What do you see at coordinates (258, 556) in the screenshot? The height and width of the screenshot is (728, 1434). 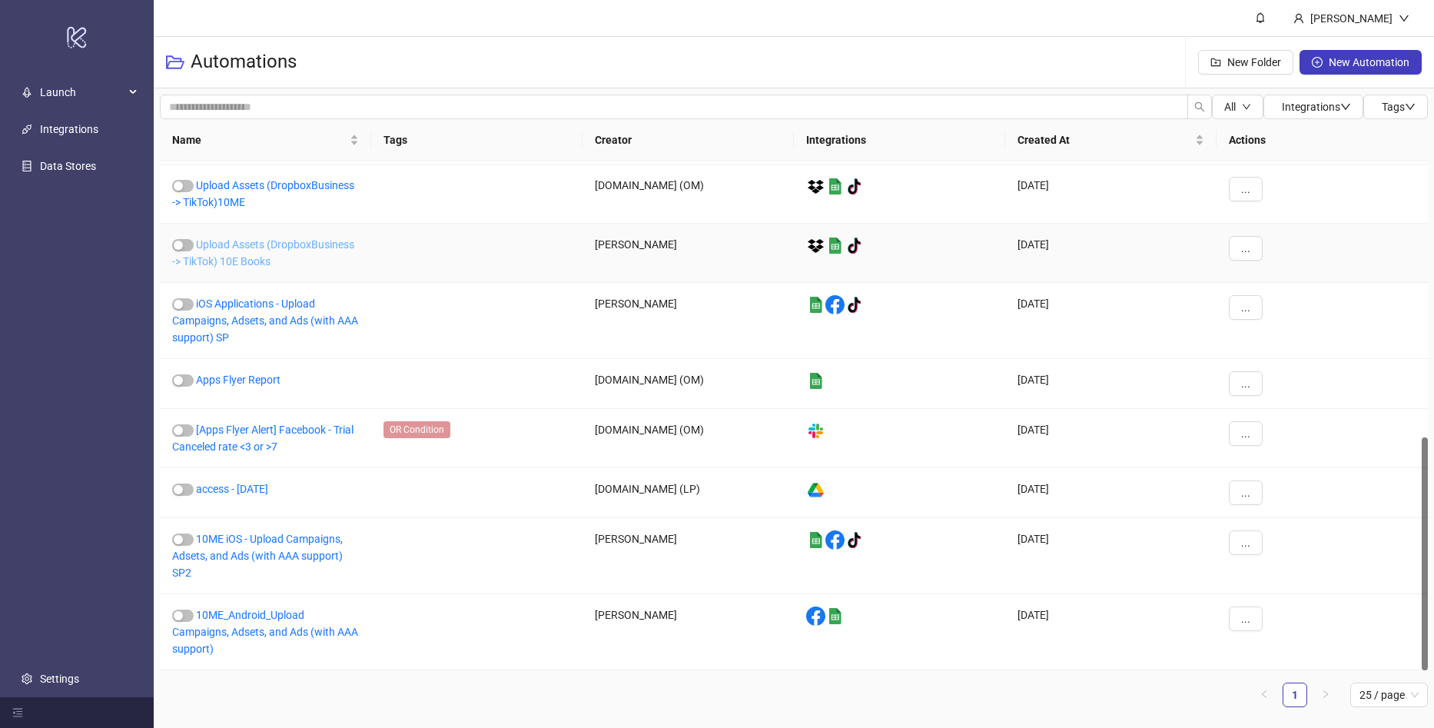 I see `a: 10ME iOS - Upload Campaigns, Adsets, and Ads (with AAA support) SP2` at bounding box center [258, 556].